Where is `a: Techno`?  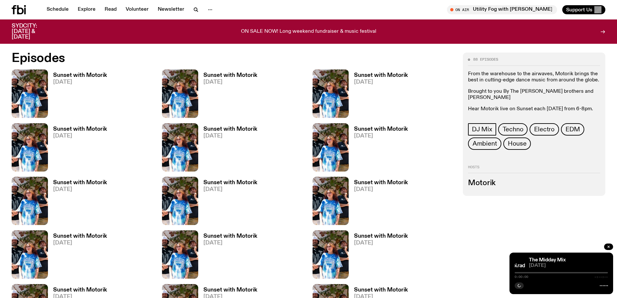 a: Techno is located at coordinates (513, 129).